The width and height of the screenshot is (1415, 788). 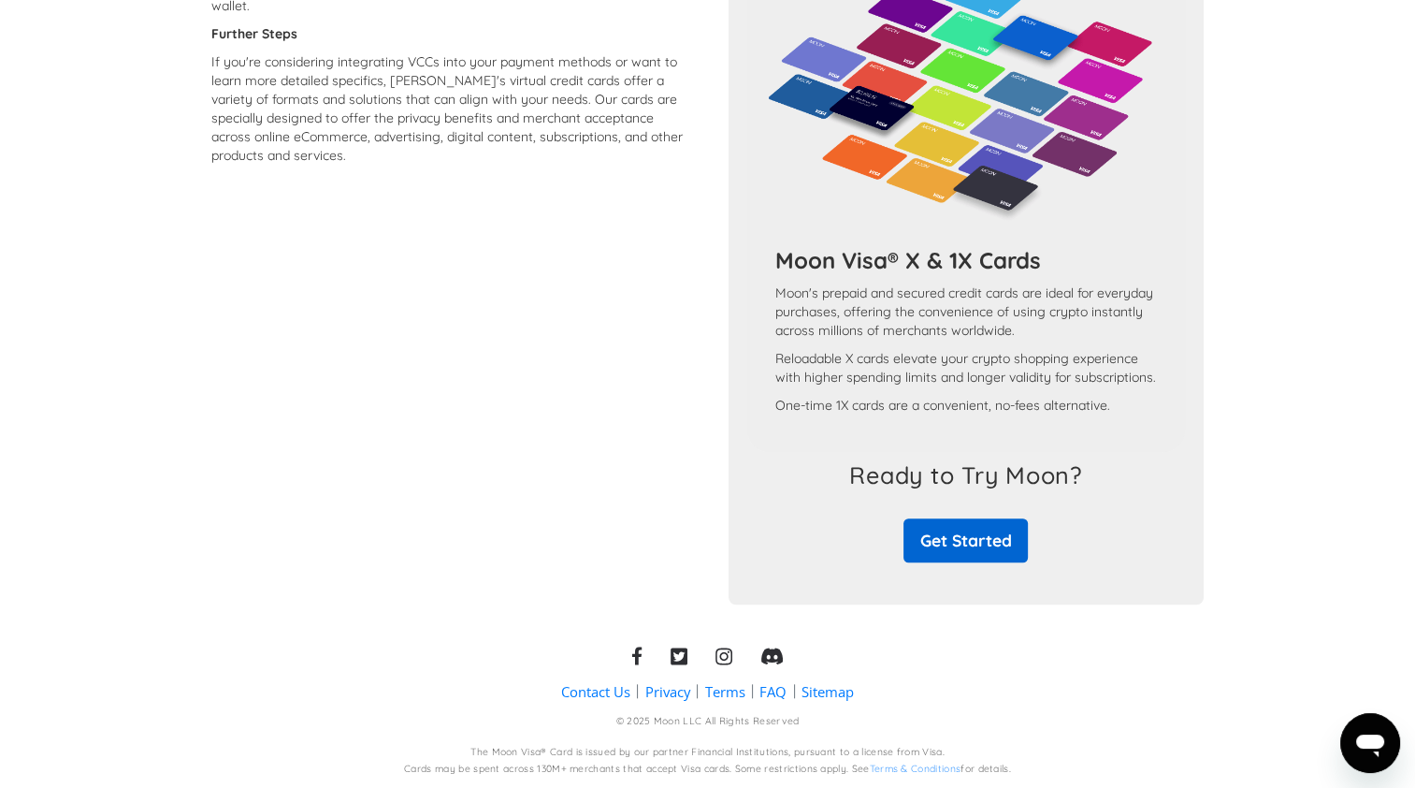 I want to click on a: Sitemap, so click(x=828, y=691).